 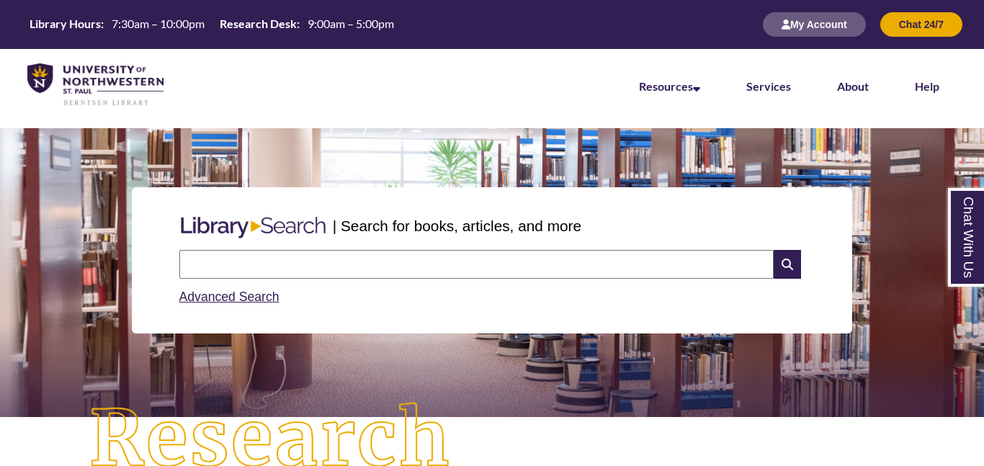 What do you see at coordinates (253, 228) in the screenshot?
I see `img: Libary Search` at bounding box center [253, 228].